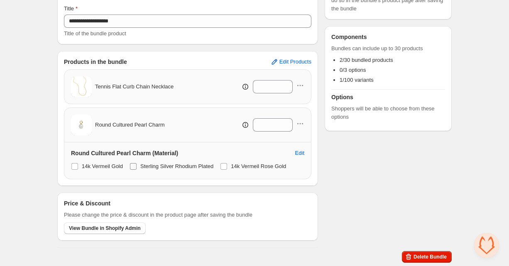 This screenshot has height=266, width=509. What do you see at coordinates (81, 125) in the screenshot?
I see `img: Round Cultured Pearl Charm` at bounding box center [81, 125].